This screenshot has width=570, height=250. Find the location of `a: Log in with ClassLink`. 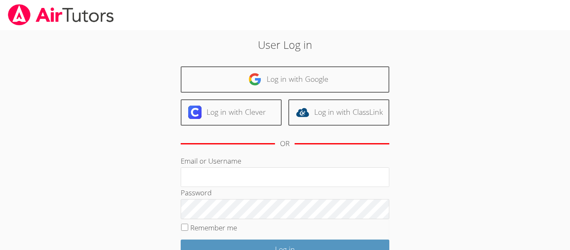

a: Log in with ClassLink is located at coordinates (339, 112).